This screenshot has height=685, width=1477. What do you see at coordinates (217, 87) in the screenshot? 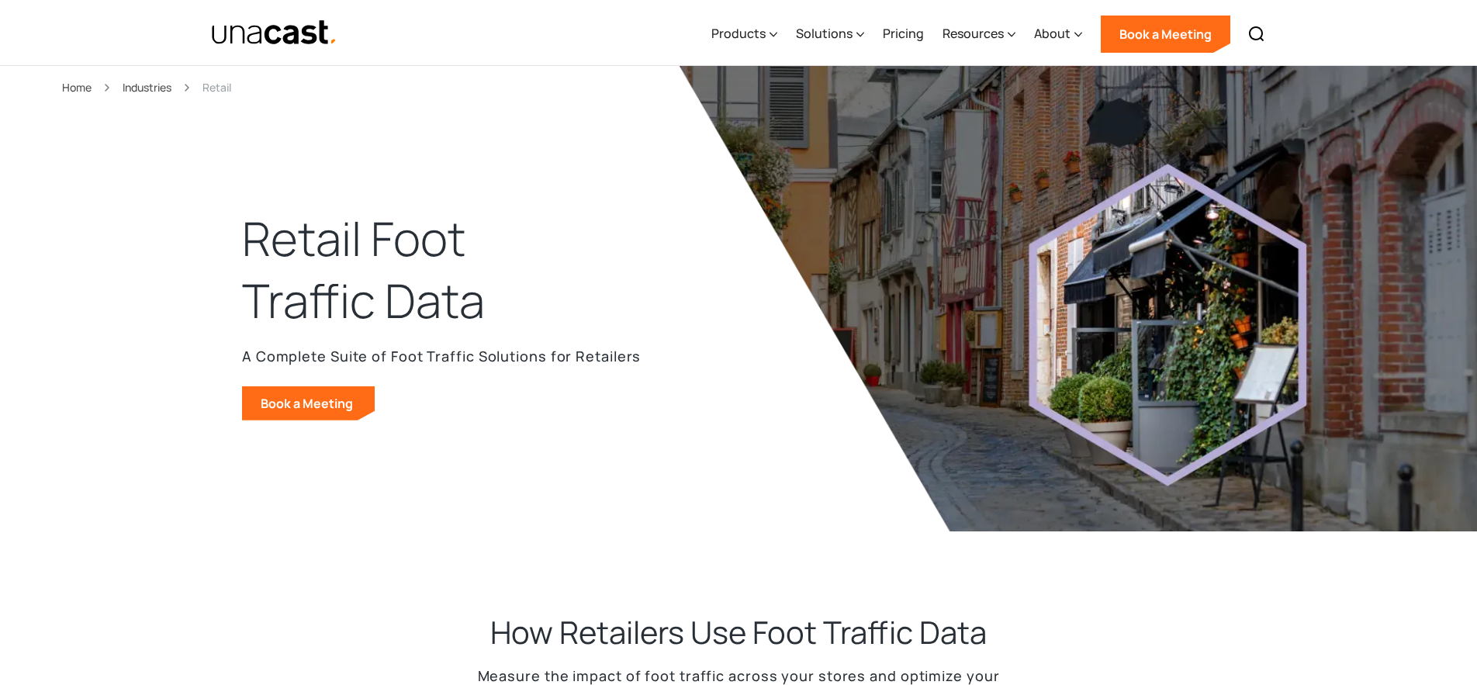
I see `div: Retail` at bounding box center [217, 87].